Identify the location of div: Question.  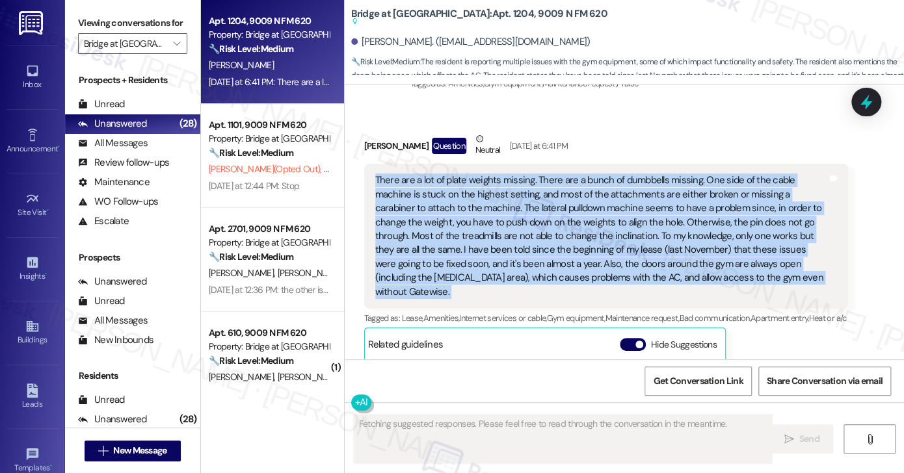
(449, 146).